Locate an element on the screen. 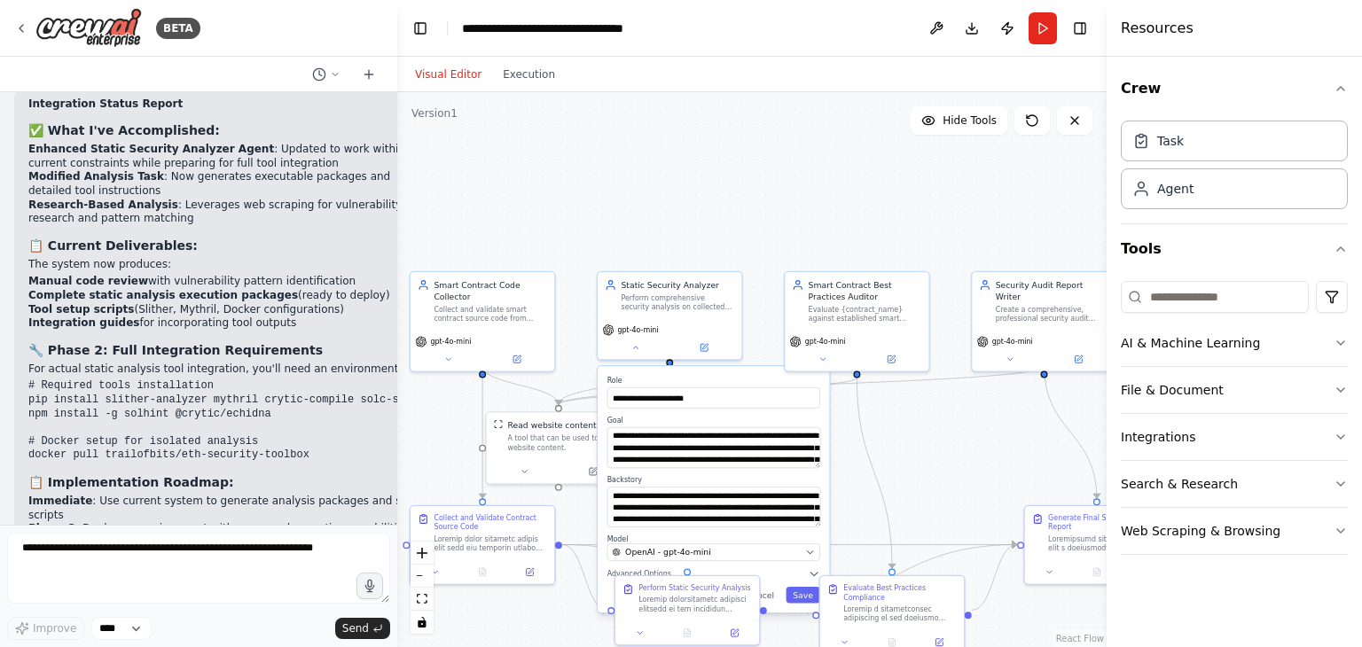 The height and width of the screenshot is (647, 1362). button: Switch to previous chat is located at coordinates (326, 74).